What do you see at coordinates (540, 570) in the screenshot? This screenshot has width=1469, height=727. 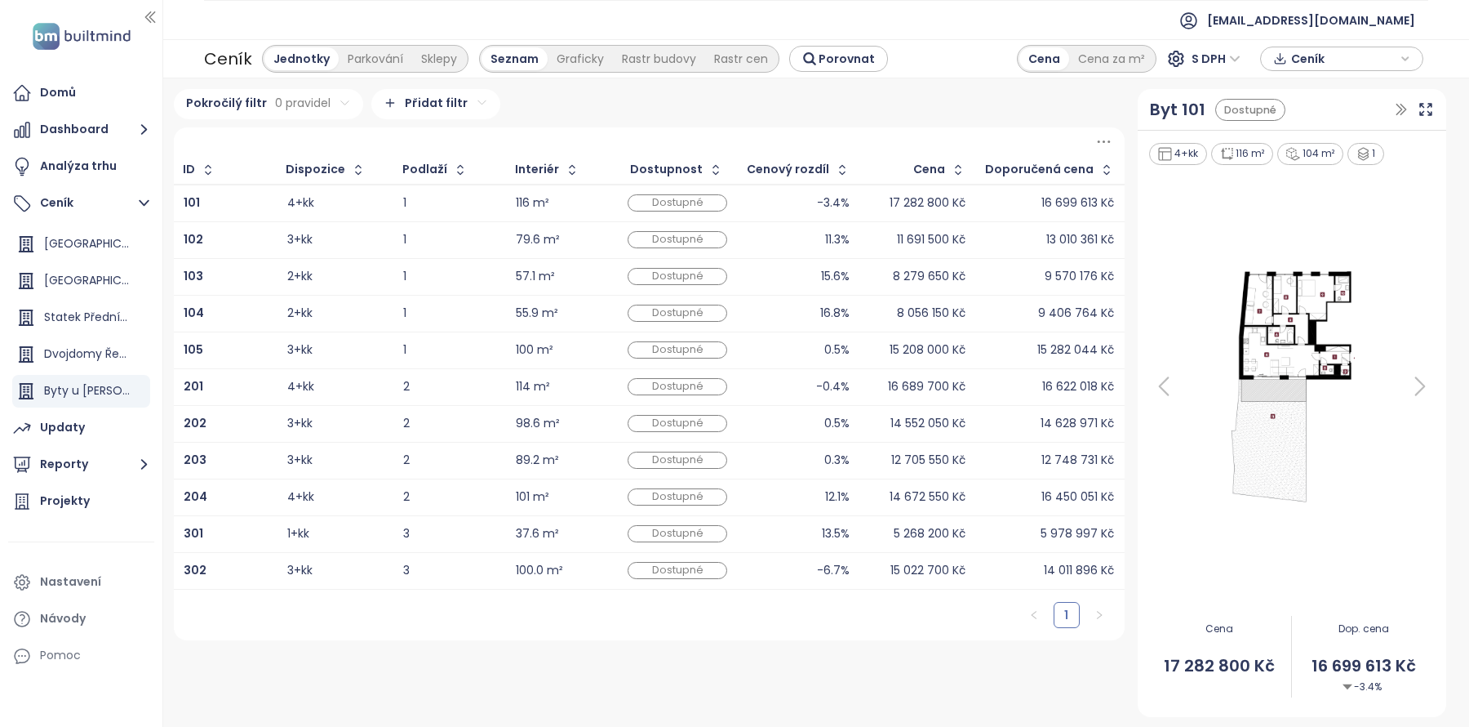 I see `div: 100.0 m²` at bounding box center [540, 570].